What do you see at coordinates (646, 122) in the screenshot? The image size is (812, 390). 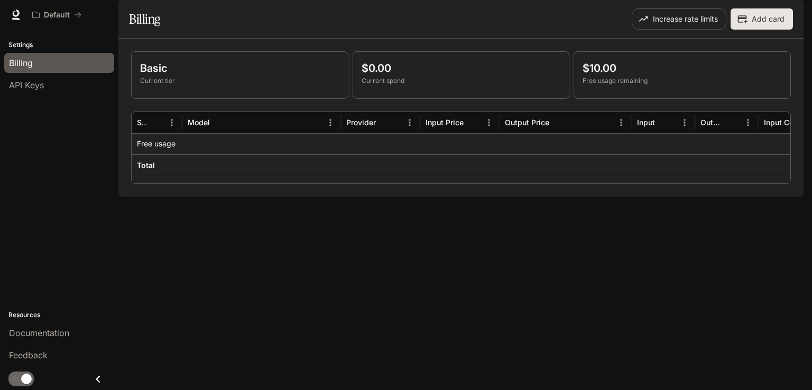 I see `div: Input` at bounding box center [646, 122].